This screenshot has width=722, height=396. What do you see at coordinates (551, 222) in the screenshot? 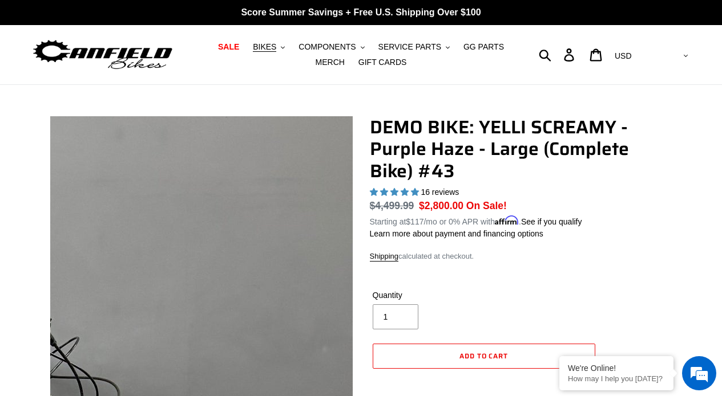
I see `a: See if you qualify - Learn more about Affirm Financing (opens in modal)` at bounding box center [551, 222].